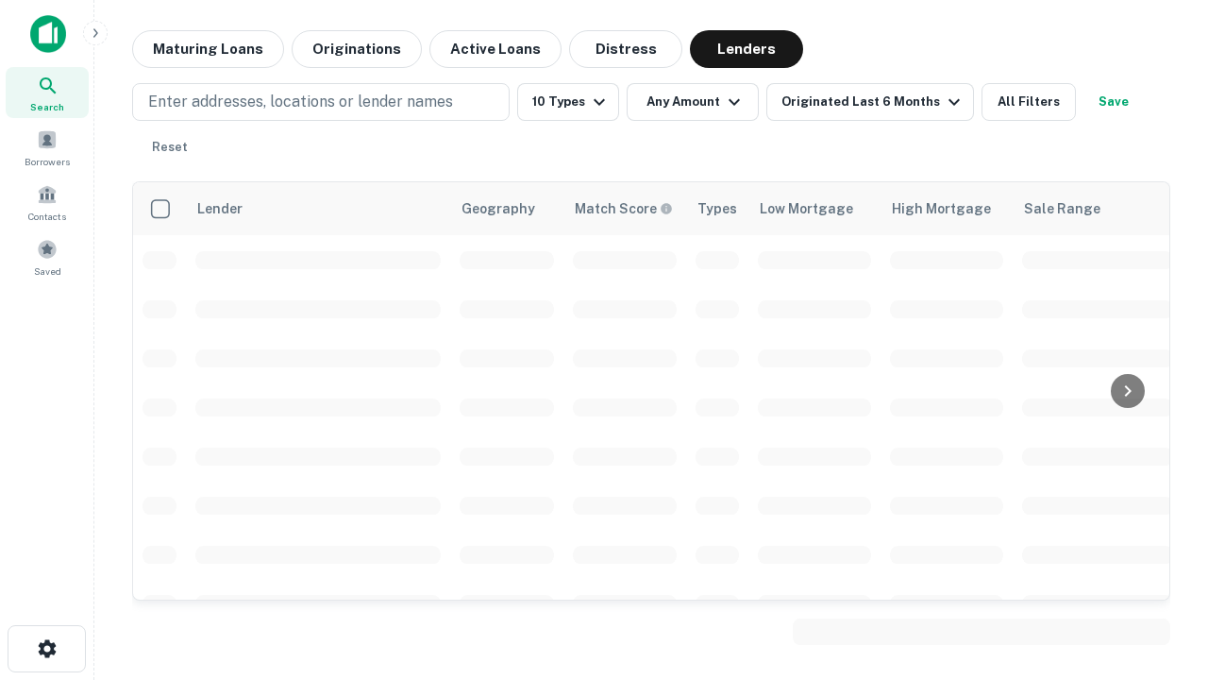 This screenshot has height=680, width=1208. I want to click on a: Borrowers, so click(47, 147).